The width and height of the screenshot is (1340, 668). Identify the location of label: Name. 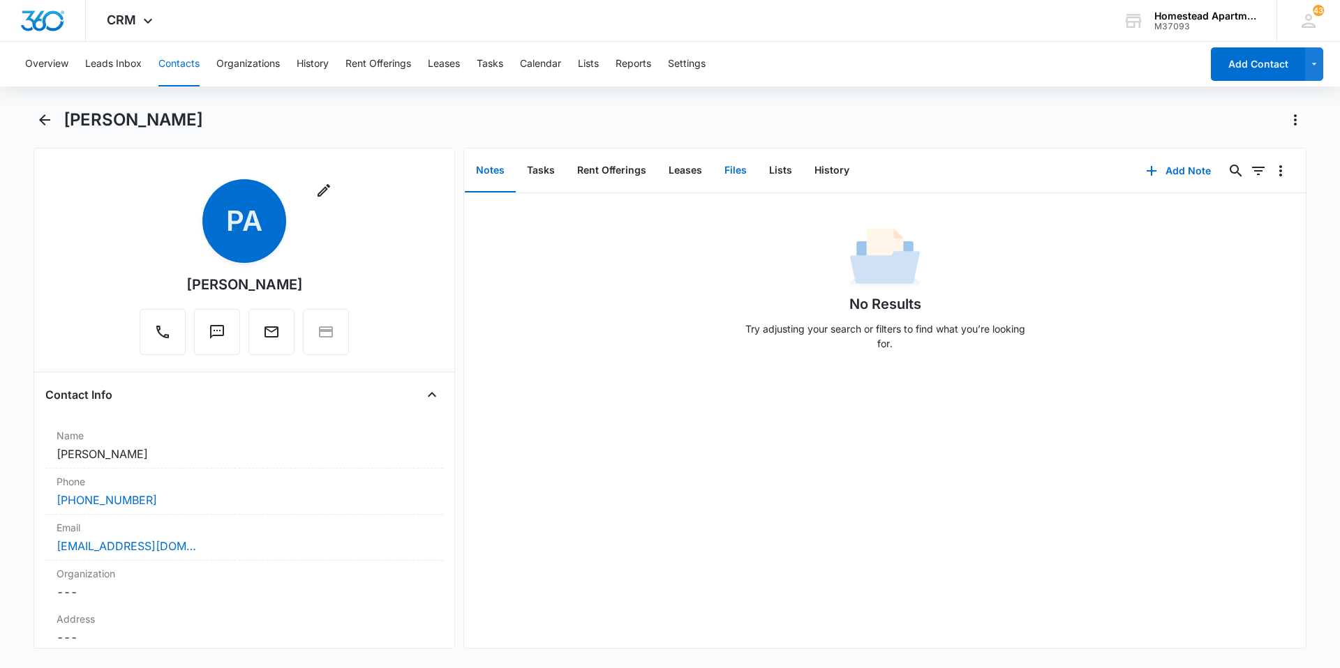
(244, 435).